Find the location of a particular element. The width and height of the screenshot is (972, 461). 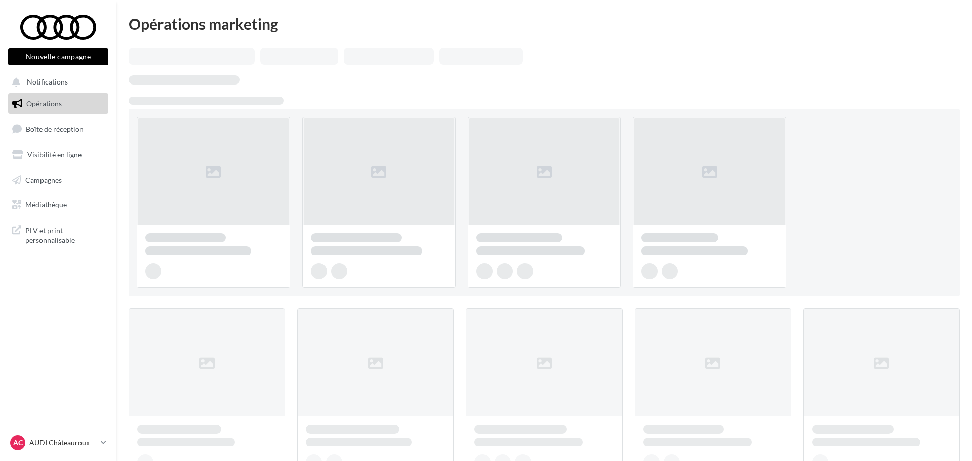

a: AC AUDI Châteauroux is located at coordinates (58, 443).